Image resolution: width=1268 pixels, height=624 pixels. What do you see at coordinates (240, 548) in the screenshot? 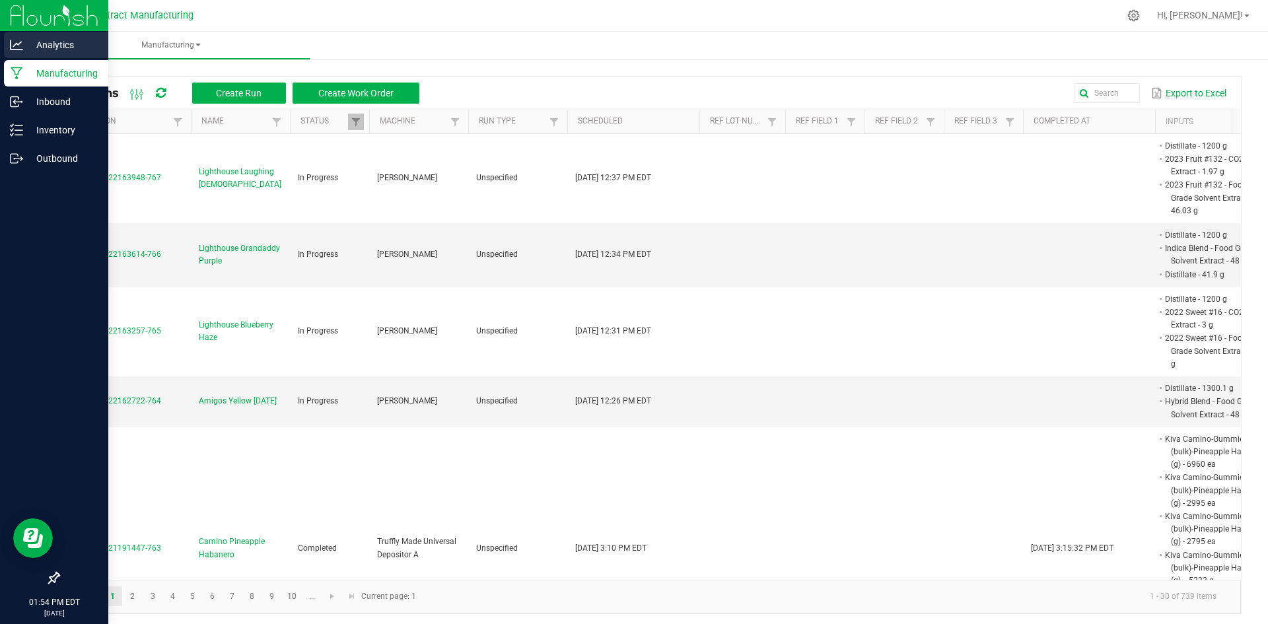
I see `span: Camino Pineapple Habanero` at bounding box center [240, 548].